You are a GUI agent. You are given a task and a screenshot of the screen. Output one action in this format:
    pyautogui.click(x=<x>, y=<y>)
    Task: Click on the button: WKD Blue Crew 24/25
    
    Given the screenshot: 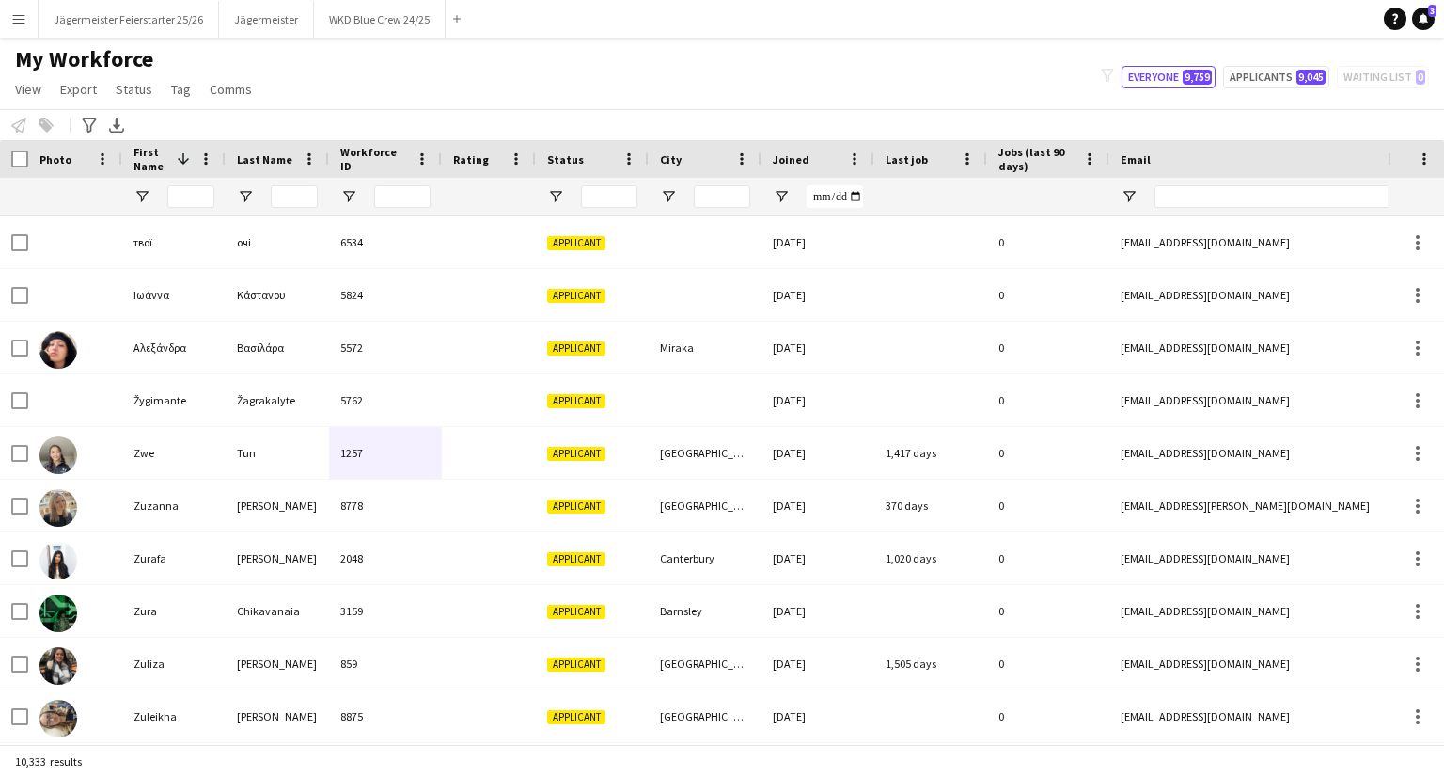 What is the action you would take?
    pyautogui.click(x=380, y=19)
    